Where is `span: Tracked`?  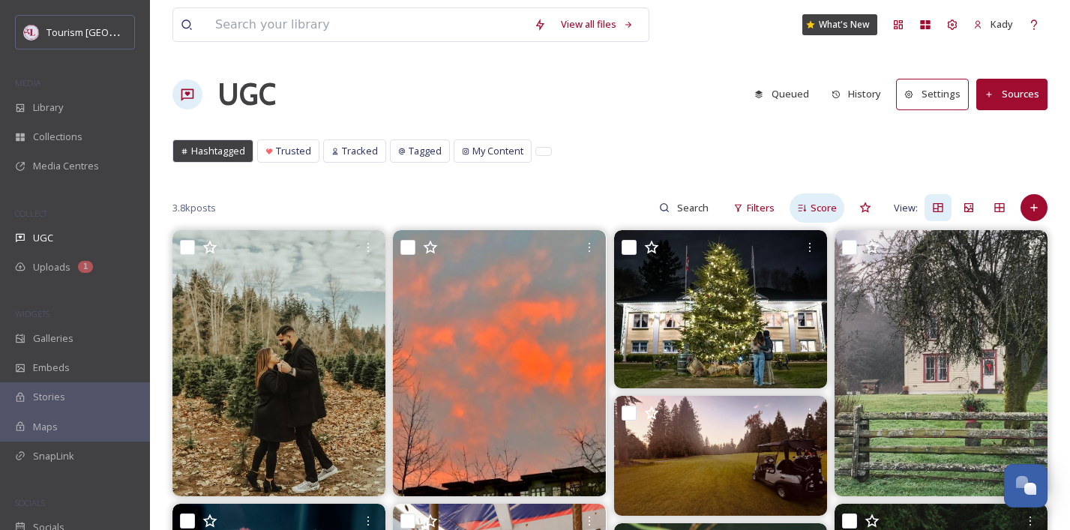 span: Tracked is located at coordinates (360, 151).